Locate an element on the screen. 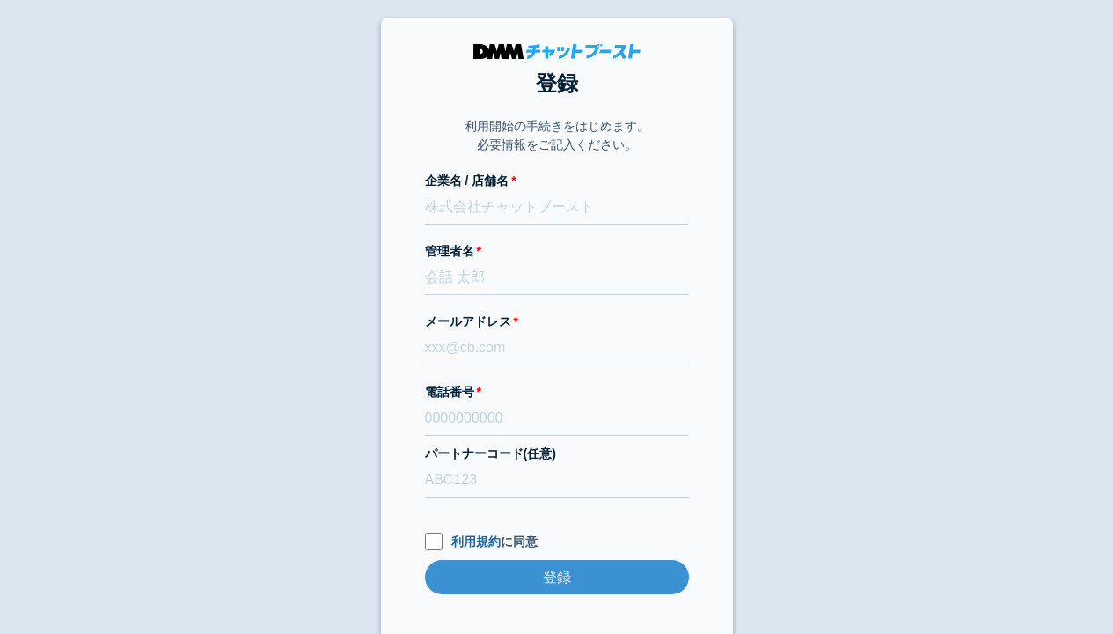 This screenshot has height=634, width=1113. label: に同意 is located at coordinates (557, 541).